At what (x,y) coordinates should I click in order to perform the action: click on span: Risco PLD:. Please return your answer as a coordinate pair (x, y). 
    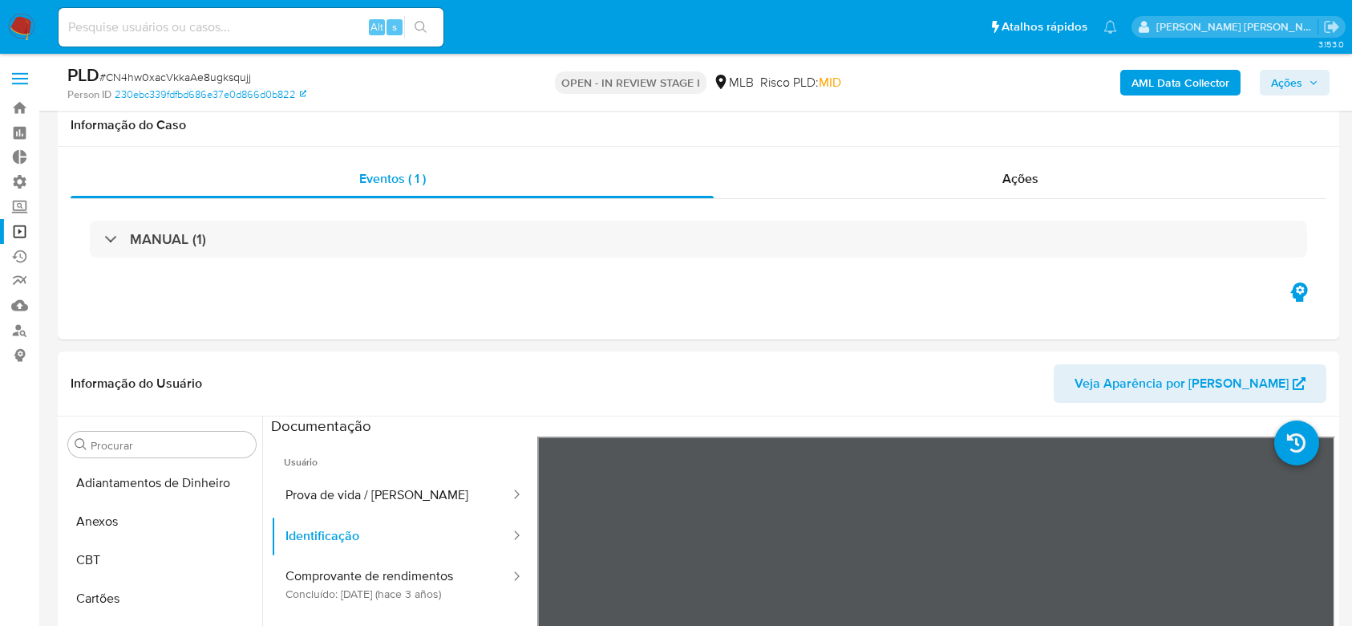
    Looking at the image, I should click on (800, 83).